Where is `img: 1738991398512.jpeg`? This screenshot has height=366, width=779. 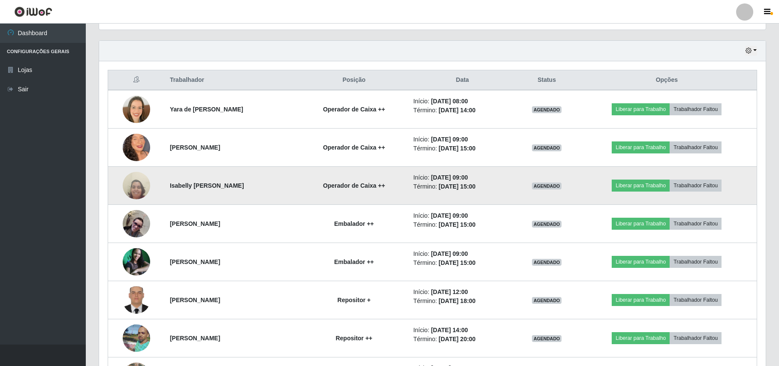 img: 1738991398512.jpeg is located at coordinates (136, 109).